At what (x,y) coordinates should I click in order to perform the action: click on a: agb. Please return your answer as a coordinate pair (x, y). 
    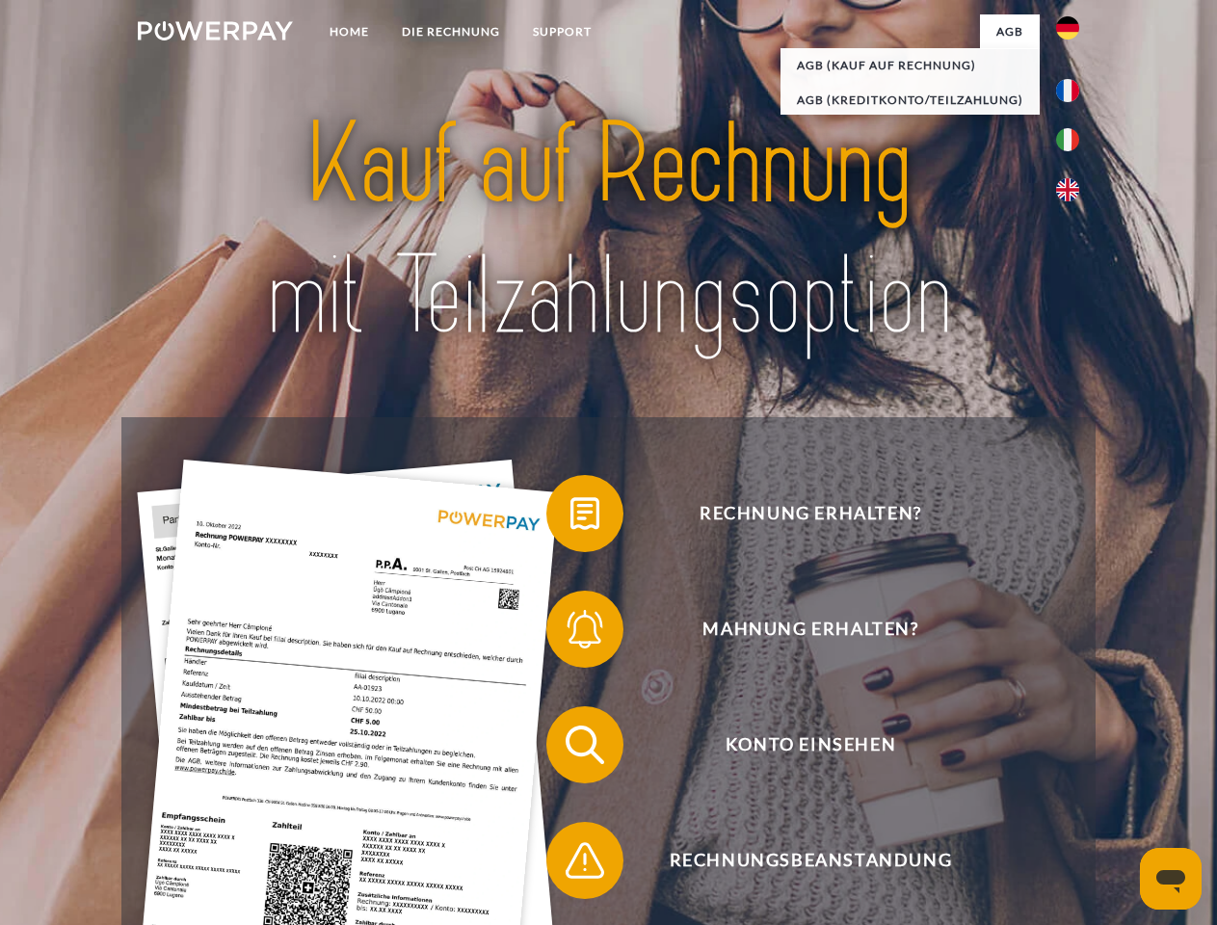
    Looking at the image, I should click on (1010, 32).